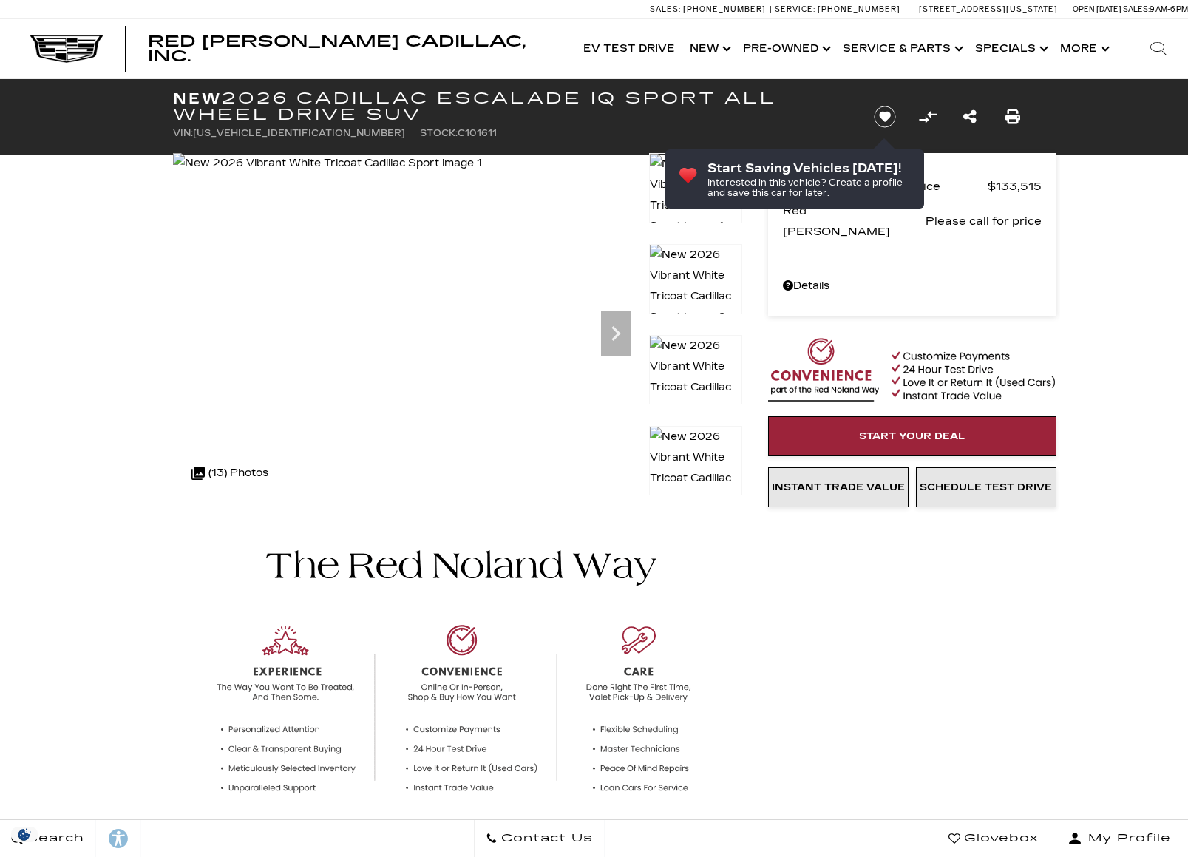 Image resolution: width=1188 pixels, height=857 pixels. What do you see at coordinates (511, 106) in the screenshot?
I see `h1: 2026 Cadillac ESCALADE IQ Sport All Wheel Drive SUV` at bounding box center [511, 106].